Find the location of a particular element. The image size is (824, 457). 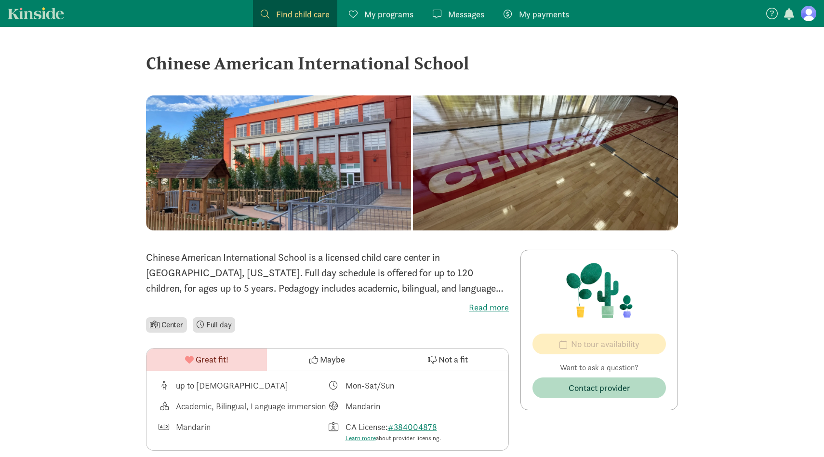

span: Contact provider is located at coordinates (600, 388).